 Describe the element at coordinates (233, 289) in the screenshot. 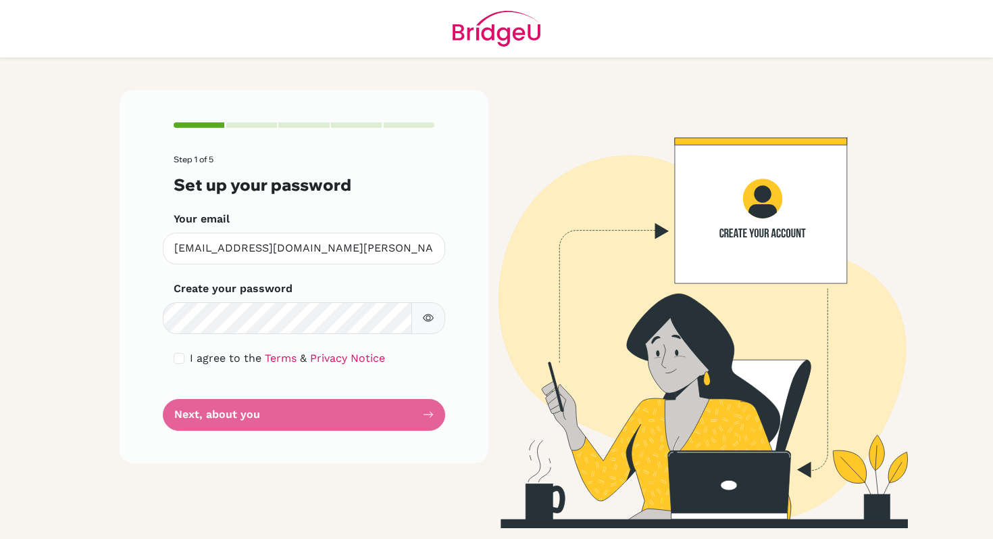

I see `label: Create your password` at that location.